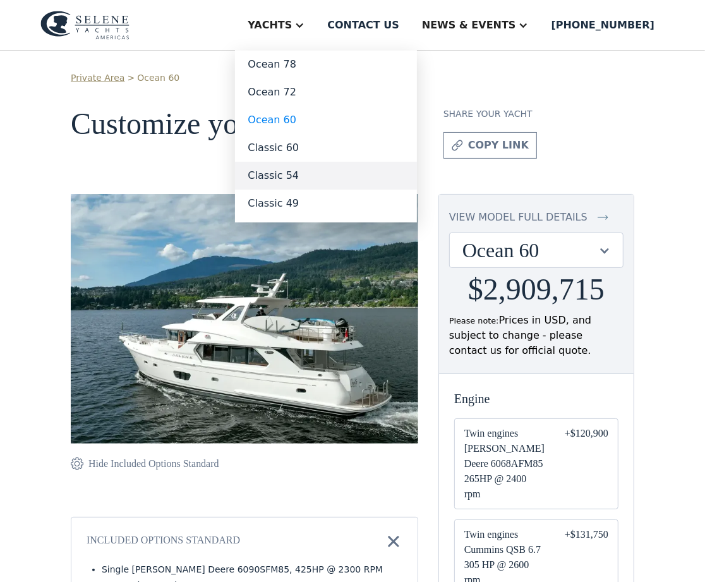 The image size is (705, 582). Describe the element at coordinates (163, 542) in the screenshot. I see `div: Included Options Standard` at that location.